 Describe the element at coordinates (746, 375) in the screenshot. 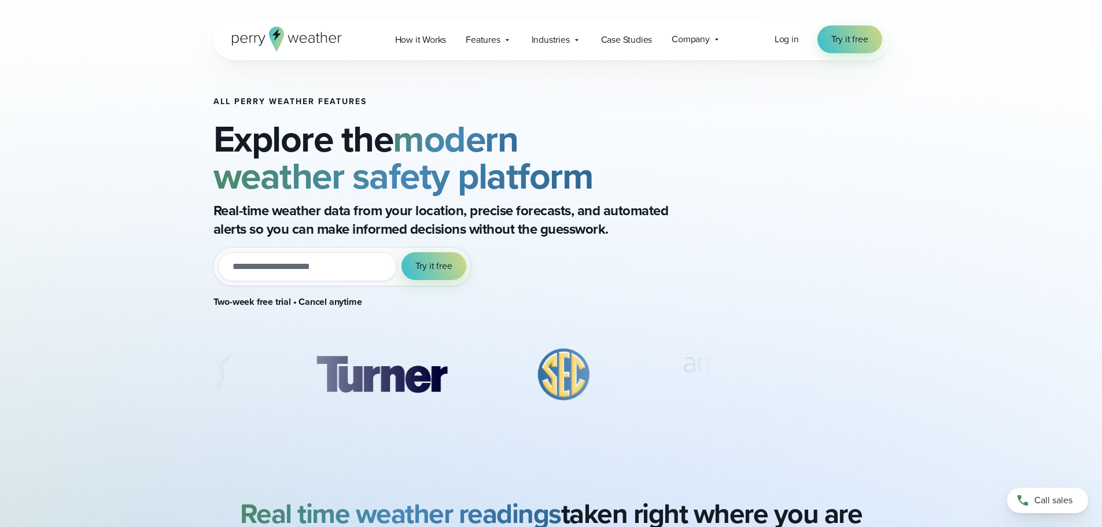

I see `div: 4 of 8` at that location.